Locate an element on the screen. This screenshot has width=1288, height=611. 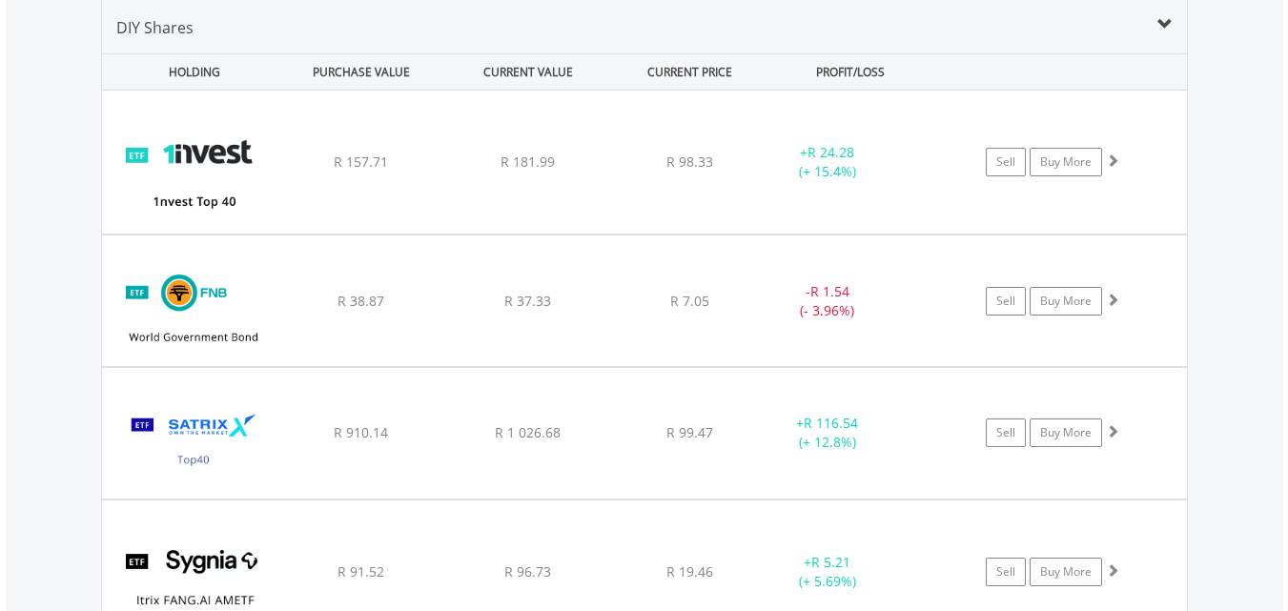
span: R 5.21 is located at coordinates (830, 561).